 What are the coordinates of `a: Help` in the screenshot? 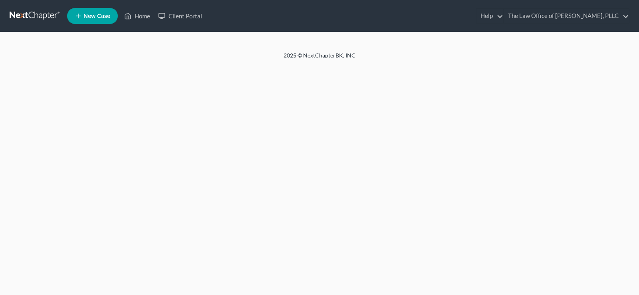 It's located at (490, 16).